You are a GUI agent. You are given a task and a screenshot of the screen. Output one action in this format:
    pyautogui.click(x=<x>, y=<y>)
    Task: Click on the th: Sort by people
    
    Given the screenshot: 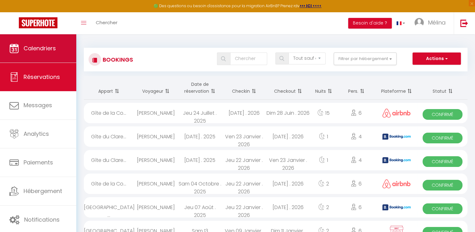 What is the action you would take?
    pyautogui.click(x=357, y=88)
    